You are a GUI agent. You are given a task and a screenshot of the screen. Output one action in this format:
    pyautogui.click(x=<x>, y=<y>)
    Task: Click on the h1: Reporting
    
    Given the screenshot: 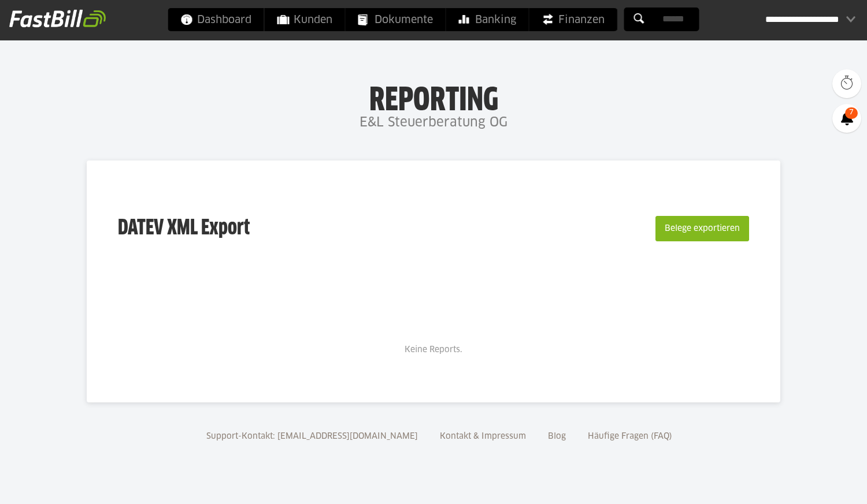 What is the action you would take?
    pyautogui.click(x=433, y=96)
    